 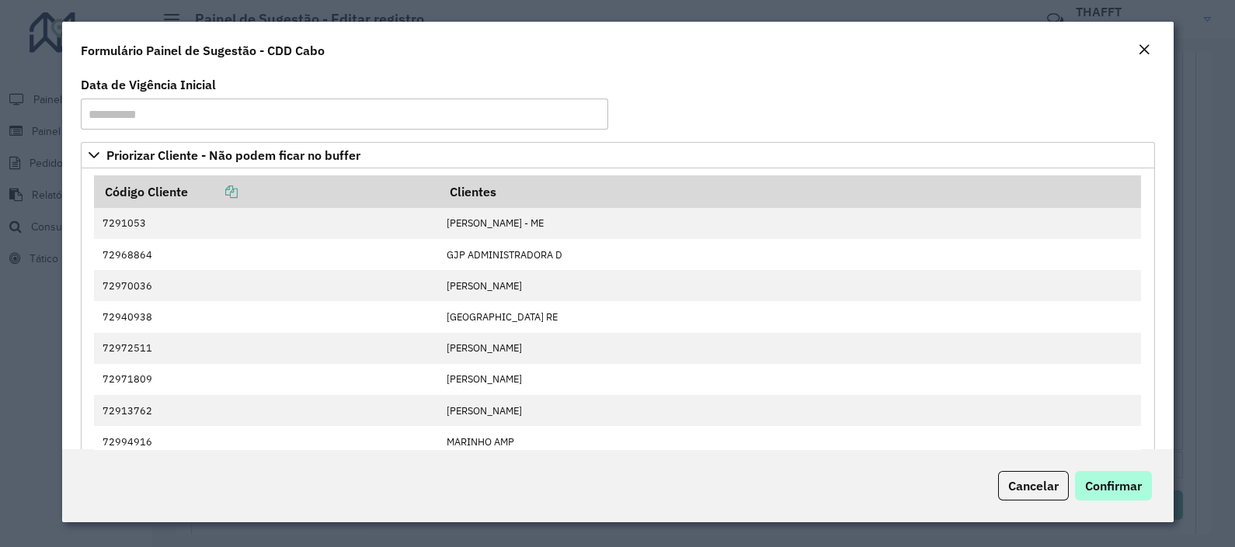 I want to click on a: Copiar, so click(x=213, y=192).